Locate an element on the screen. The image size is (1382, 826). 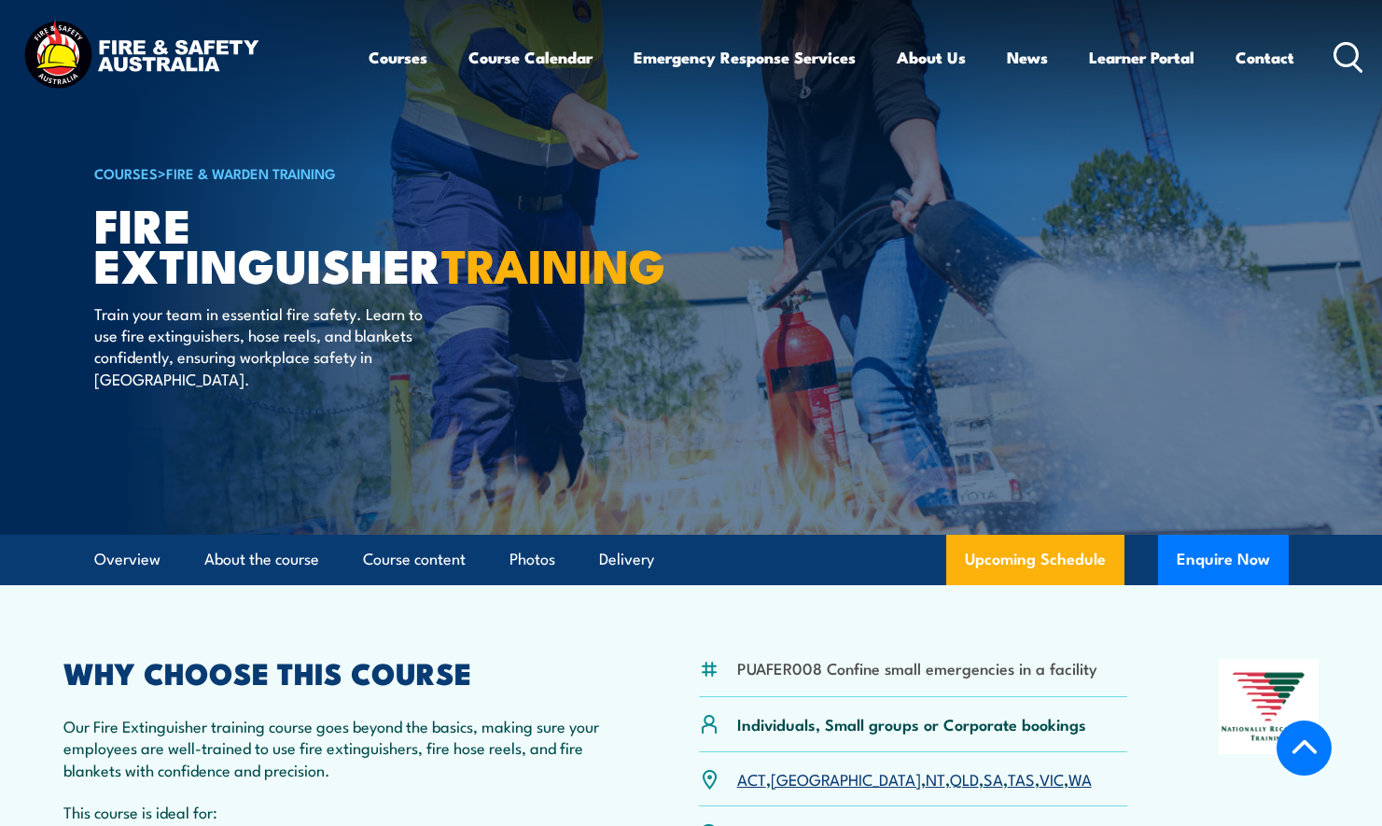
a: Fire & Warden Training is located at coordinates (251, 173).